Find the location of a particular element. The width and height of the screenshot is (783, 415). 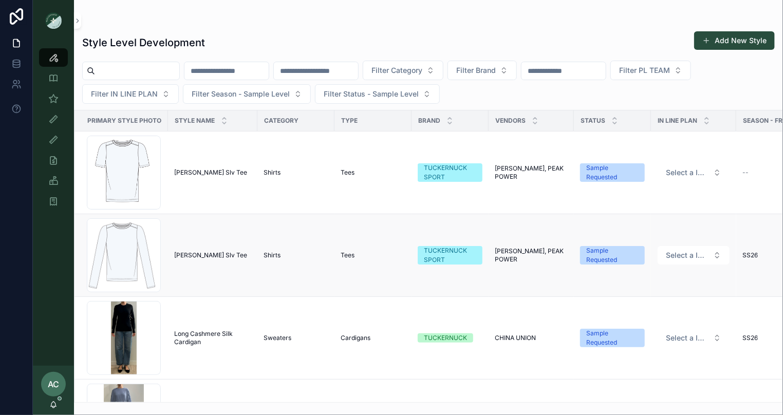

span: Filter PL TEAM is located at coordinates (644, 70).